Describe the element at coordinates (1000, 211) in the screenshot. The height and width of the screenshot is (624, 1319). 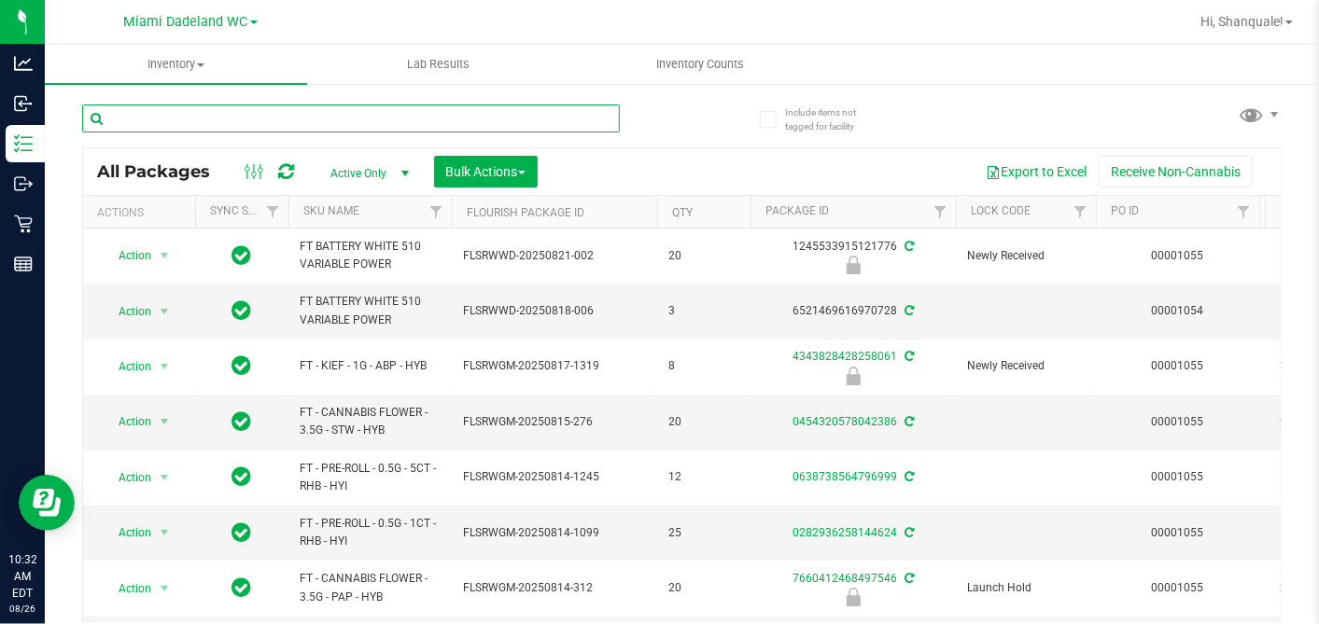
I see `a: Lock Code` at that location.